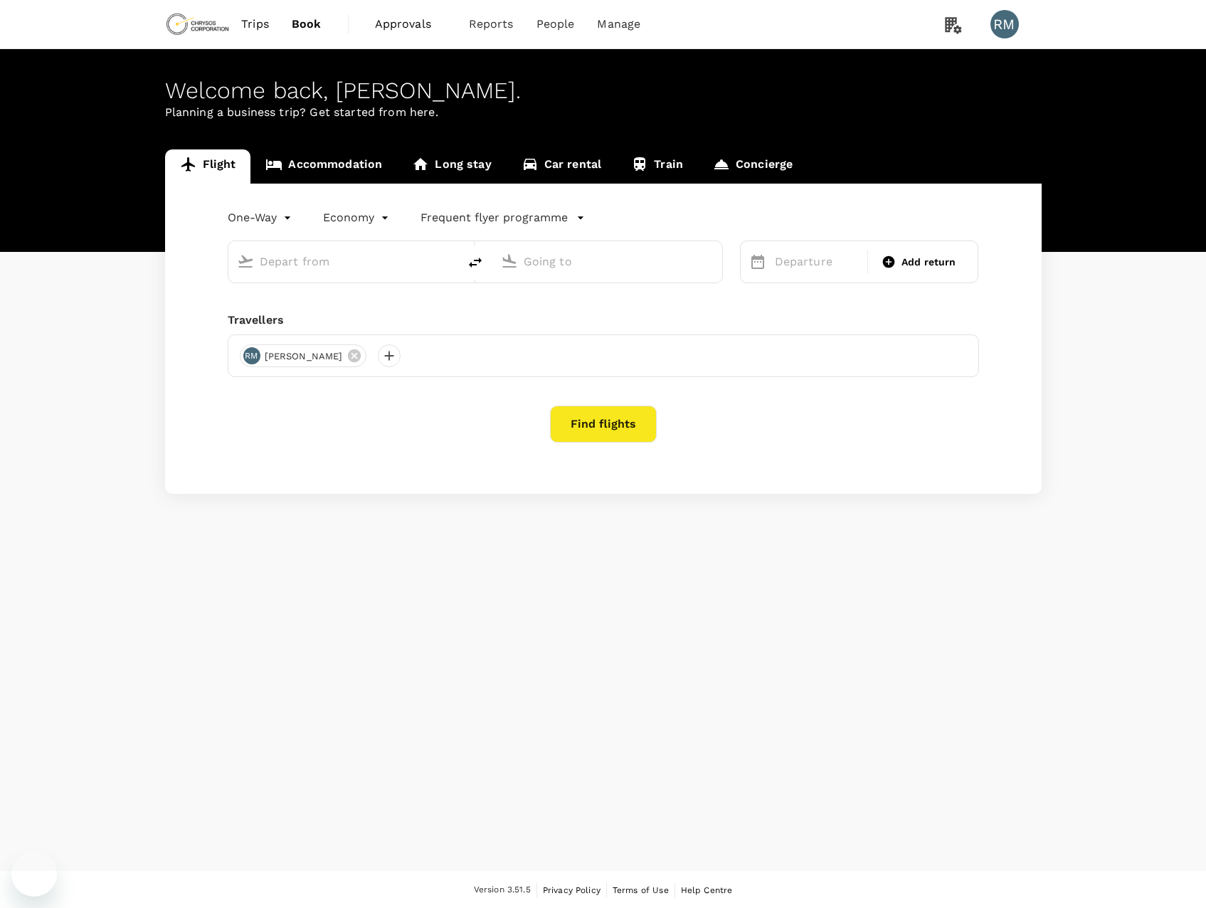  I want to click on a: Privacy Policy, so click(571, 890).